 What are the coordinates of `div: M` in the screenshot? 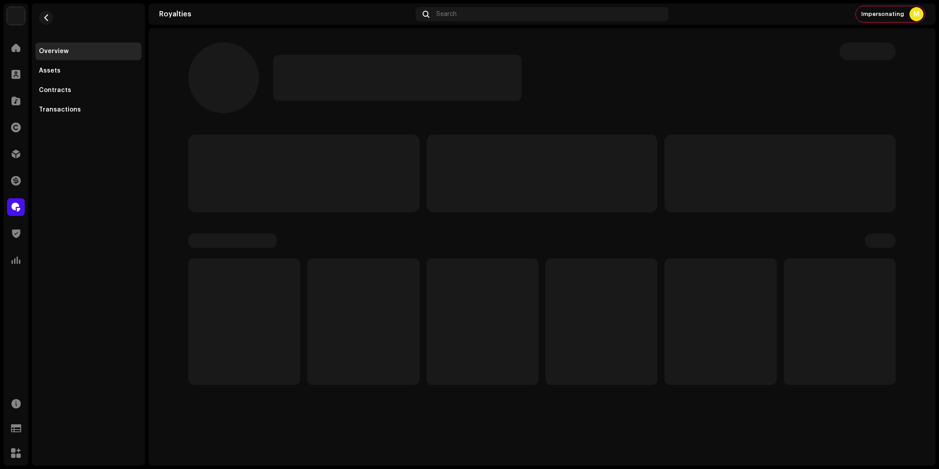 It's located at (916, 14).